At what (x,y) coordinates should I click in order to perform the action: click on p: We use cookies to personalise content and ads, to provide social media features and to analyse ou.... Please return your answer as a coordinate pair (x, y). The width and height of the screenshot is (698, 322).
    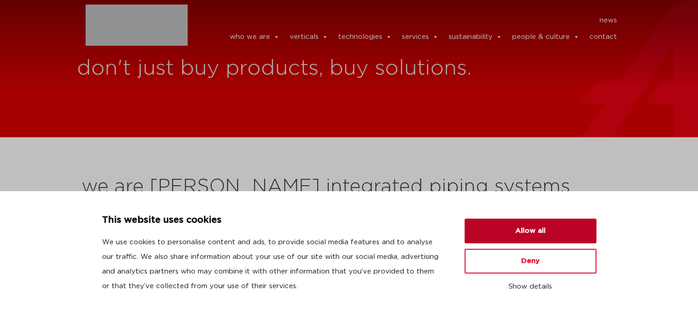
    Looking at the image, I should click on (272, 265).